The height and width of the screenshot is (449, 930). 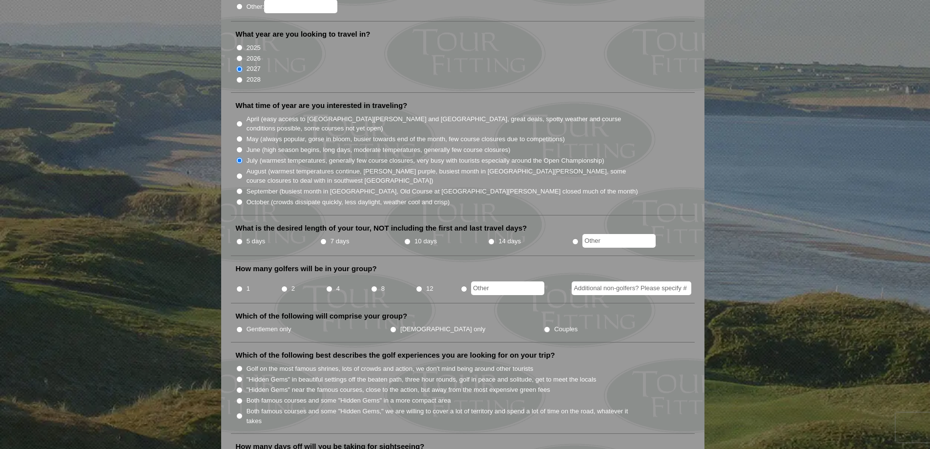 I want to click on label: 8, so click(x=383, y=288).